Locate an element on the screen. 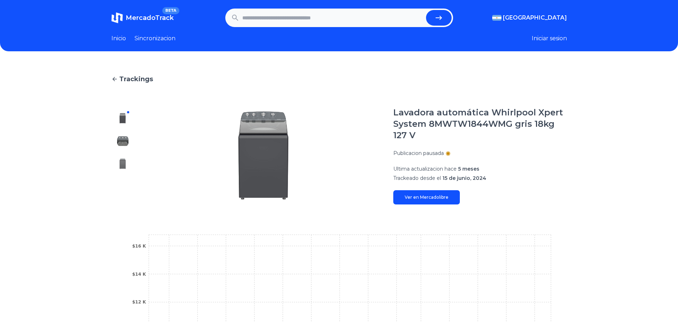 The image size is (678, 322). h1: Lavadora automática Whirlpool Xpert System 8MWTW1844WMG gris 18kg 127 V is located at coordinates (480, 124).